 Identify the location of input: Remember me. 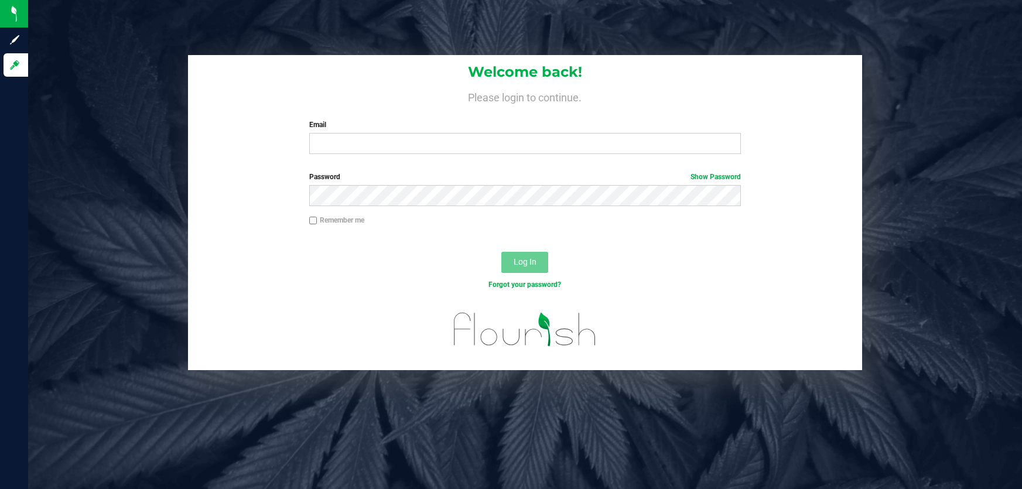
(313, 221).